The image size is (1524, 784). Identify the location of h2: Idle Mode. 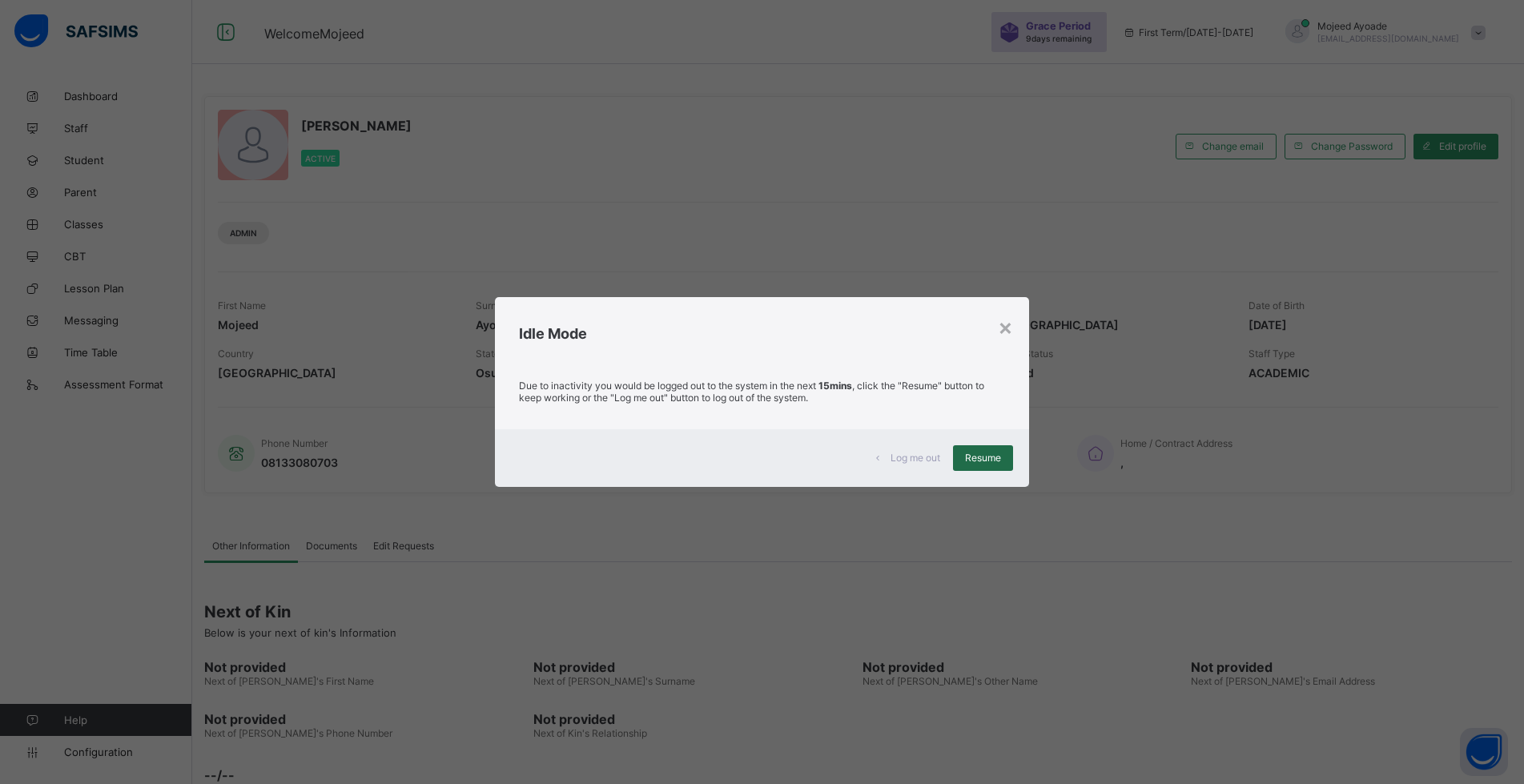
(762, 333).